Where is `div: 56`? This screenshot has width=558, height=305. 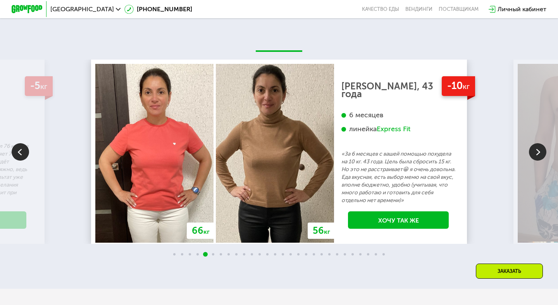
div: 56 is located at coordinates (321, 231).